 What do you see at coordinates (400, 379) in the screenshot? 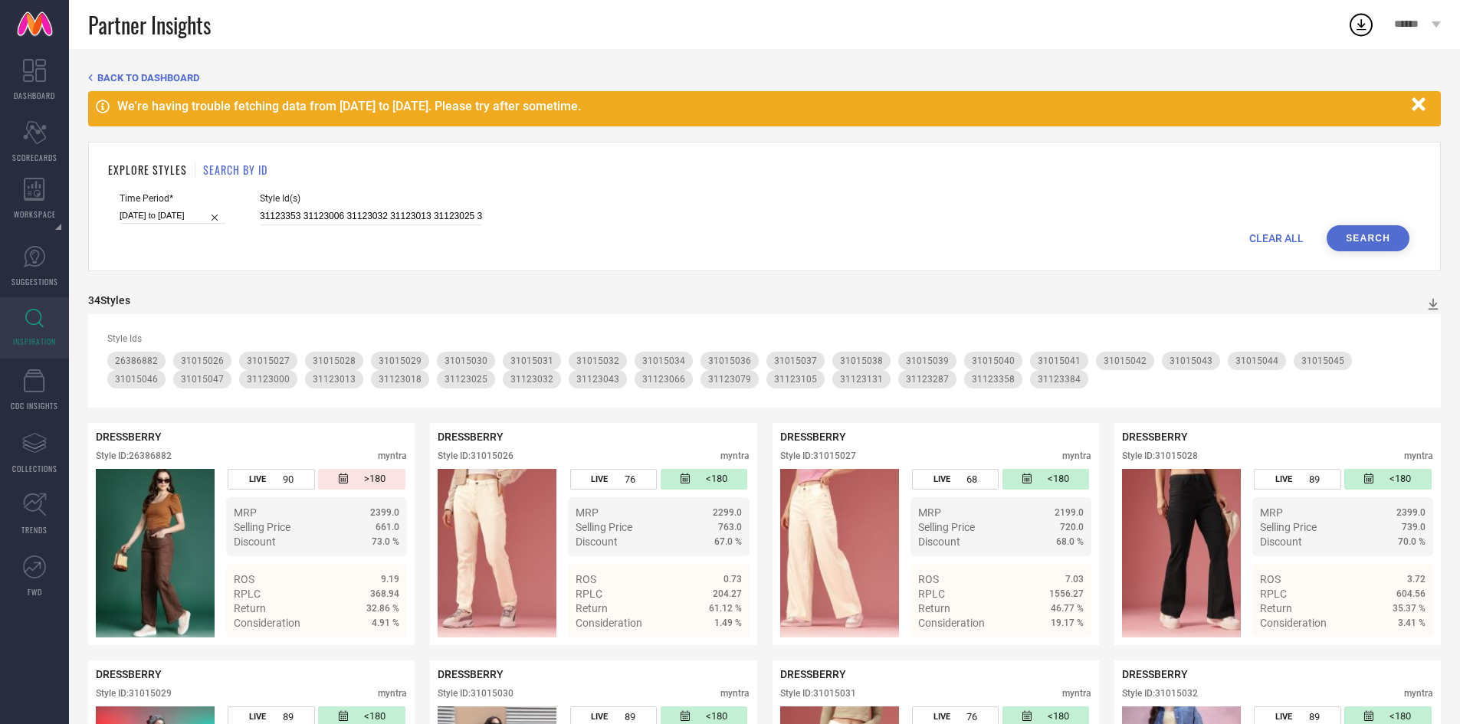
I see `span: 31123018` at bounding box center [400, 379].